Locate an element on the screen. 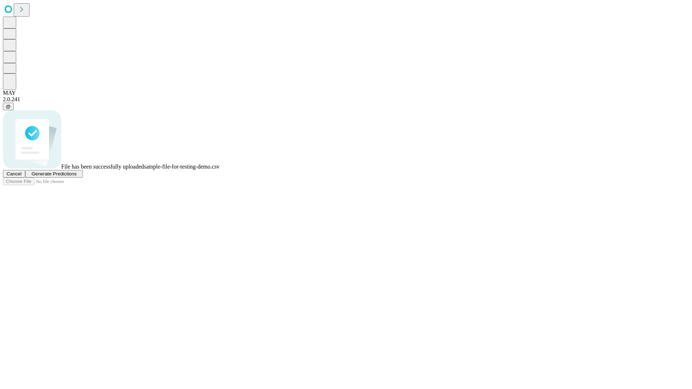  span: Generate Predictions is located at coordinates (54, 174).